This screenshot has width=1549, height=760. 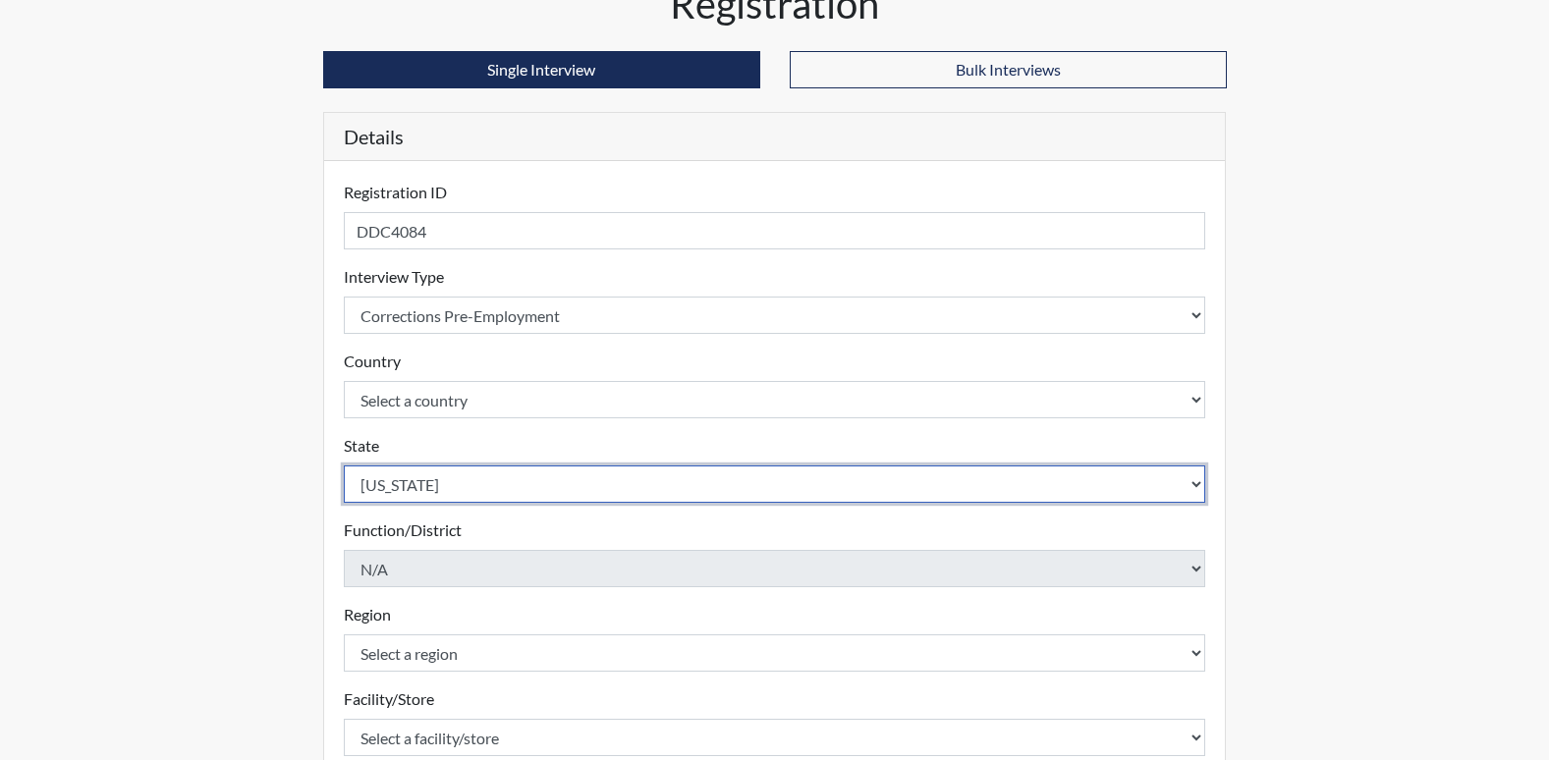 I want to click on label: Facility/Store, so click(x=389, y=700).